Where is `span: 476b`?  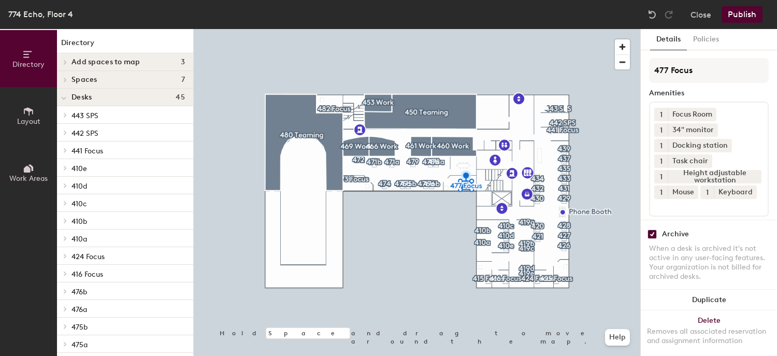 span: 476b is located at coordinates (79, 291).